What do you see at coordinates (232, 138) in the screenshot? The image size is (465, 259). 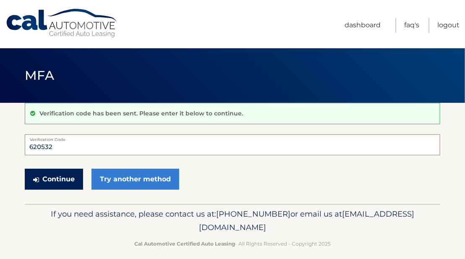 I see `label: Verification Code` at bounding box center [232, 138].